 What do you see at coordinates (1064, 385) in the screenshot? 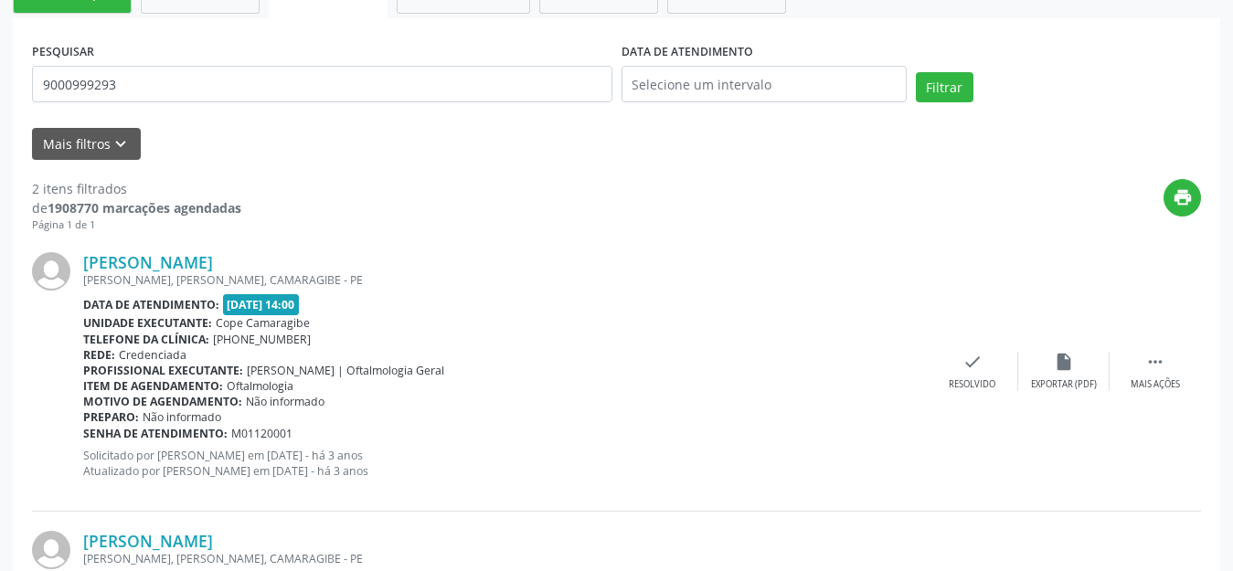
I see `div: Exportar (PDF)` at bounding box center [1064, 385].